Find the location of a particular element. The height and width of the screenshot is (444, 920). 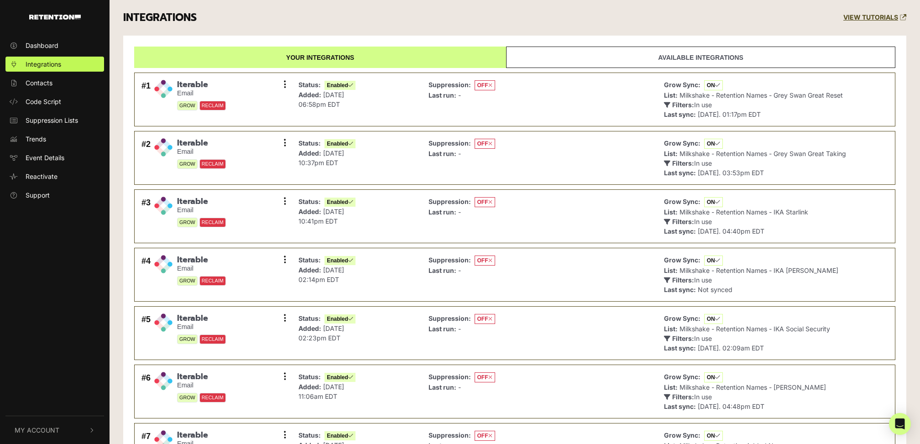

a: Reactivate is located at coordinates (55, 176).